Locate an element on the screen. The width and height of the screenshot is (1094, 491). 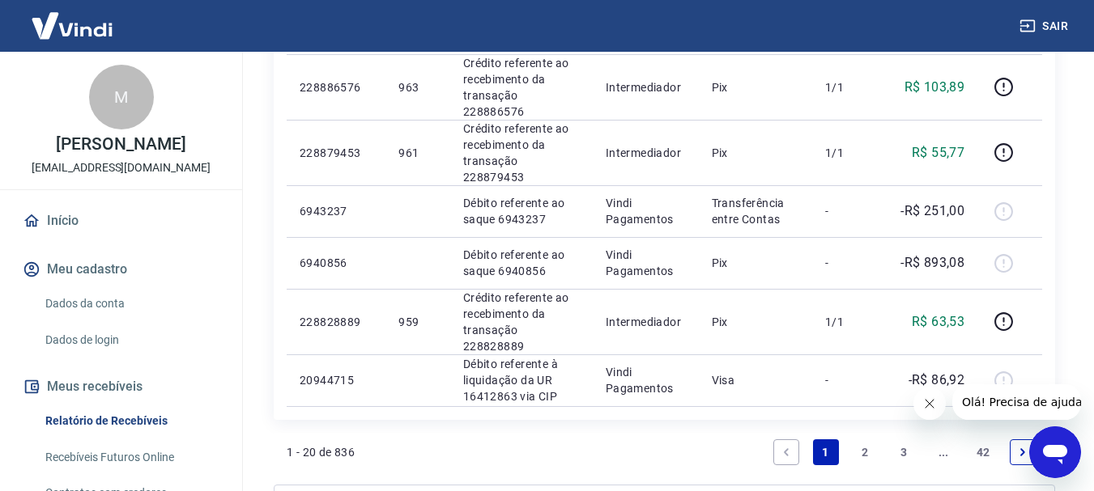
a: Previous page is located at coordinates (786, 453).